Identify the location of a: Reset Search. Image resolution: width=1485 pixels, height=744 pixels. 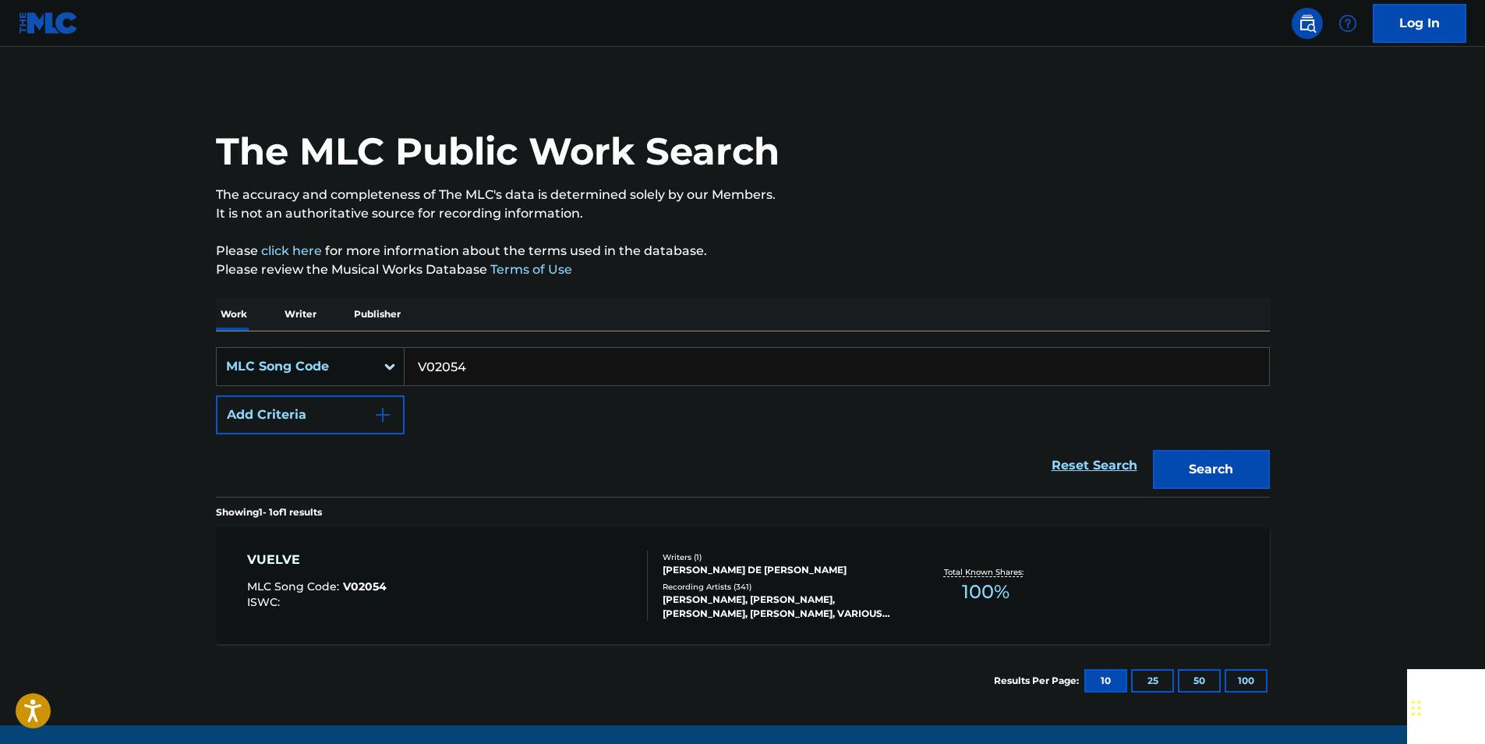
(1094, 465).